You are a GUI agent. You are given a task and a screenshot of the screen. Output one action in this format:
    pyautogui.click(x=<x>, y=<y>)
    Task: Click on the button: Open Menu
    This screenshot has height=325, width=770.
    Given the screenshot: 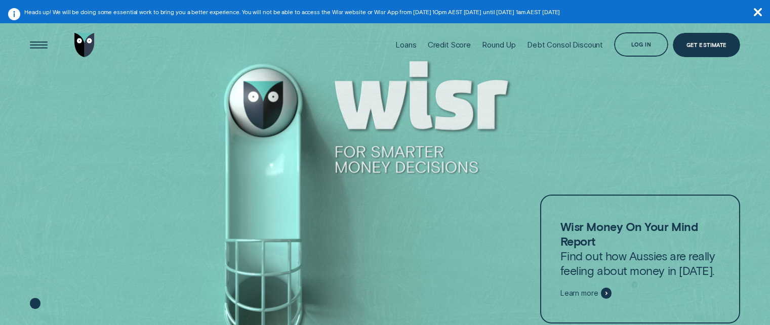 What is the action you would take?
    pyautogui.click(x=38, y=45)
    